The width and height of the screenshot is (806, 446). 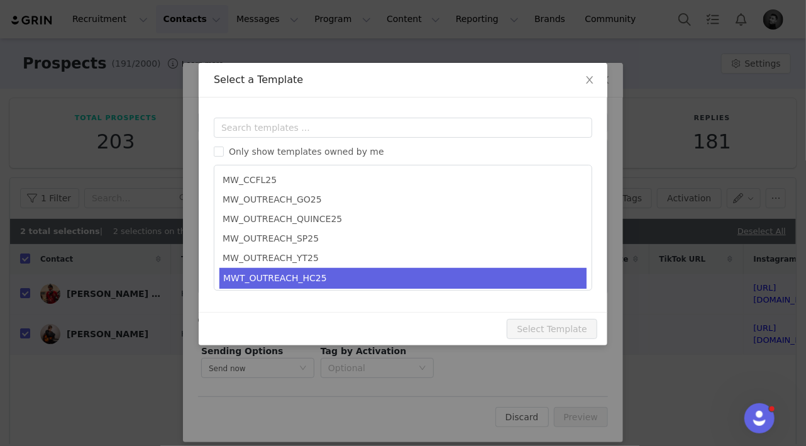 I want to click on input: Search templates ..., so click(x=403, y=128).